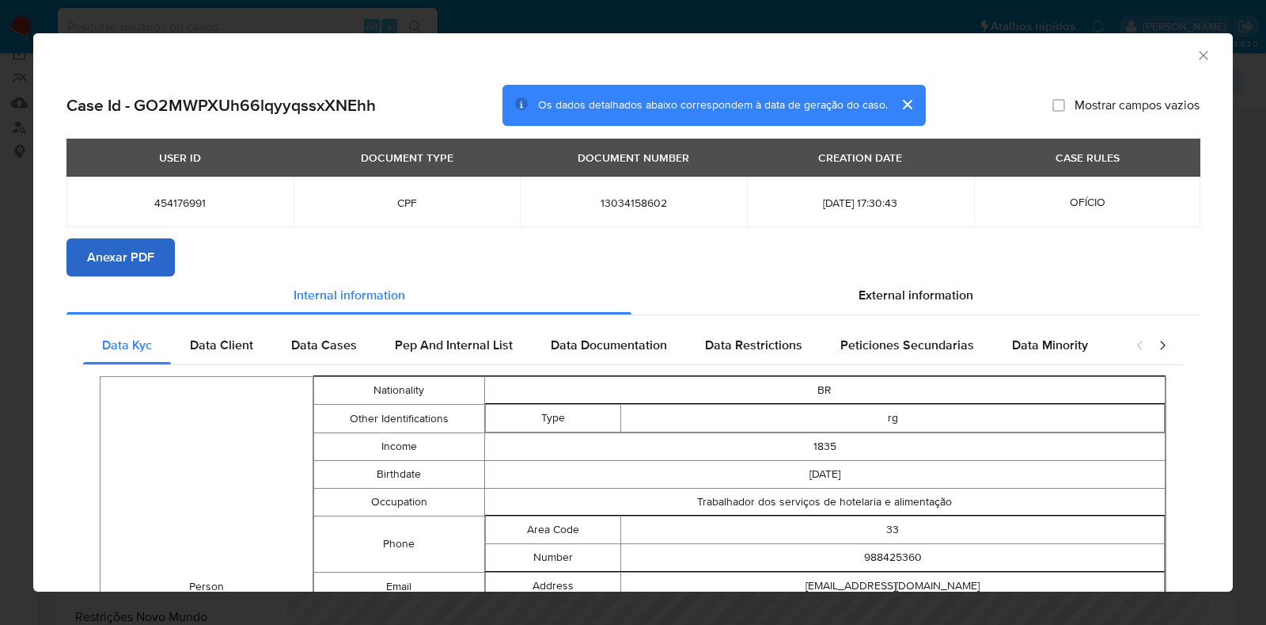 The image size is (1266, 625). What do you see at coordinates (633, 312) in the screenshot?
I see `div: closure-recommendation-modal` at bounding box center [633, 312].